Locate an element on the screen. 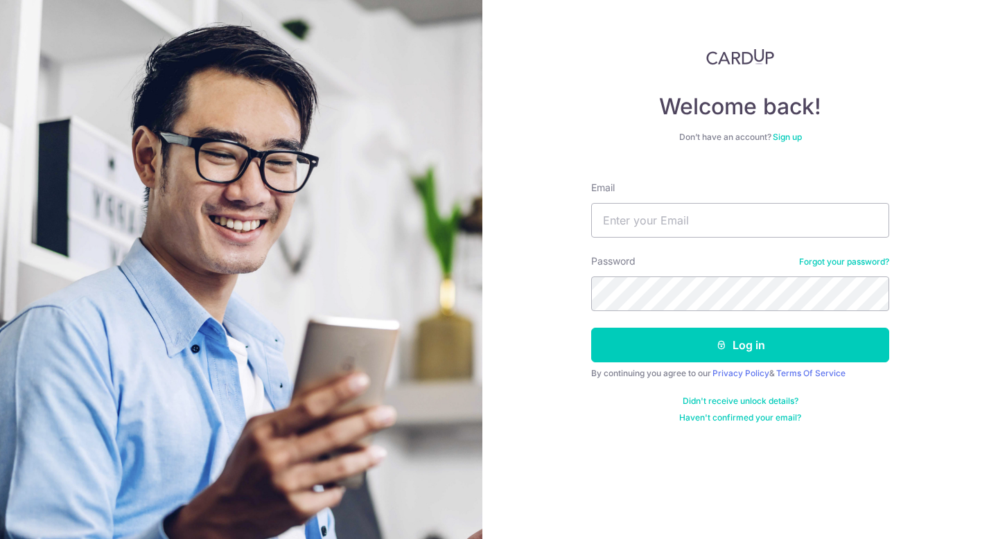 This screenshot has width=998, height=539. label: Password is located at coordinates (613, 261).